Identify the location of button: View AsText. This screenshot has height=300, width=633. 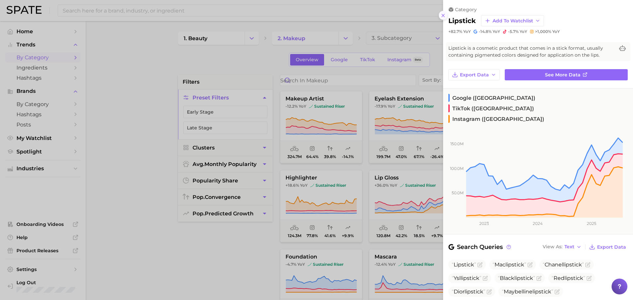
(562, 247).